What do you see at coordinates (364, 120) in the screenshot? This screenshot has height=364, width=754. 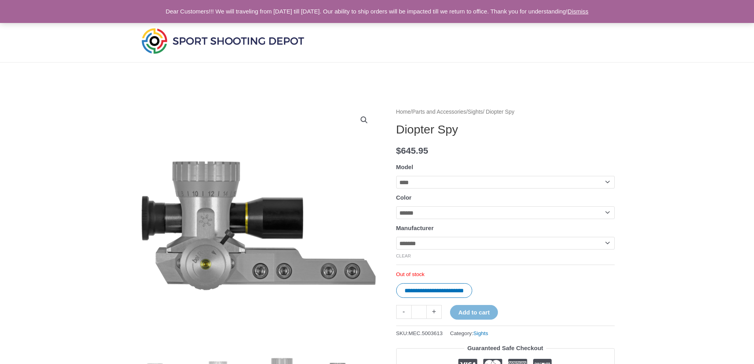 I see `a: View full-screen image gallery` at bounding box center [364, 120].